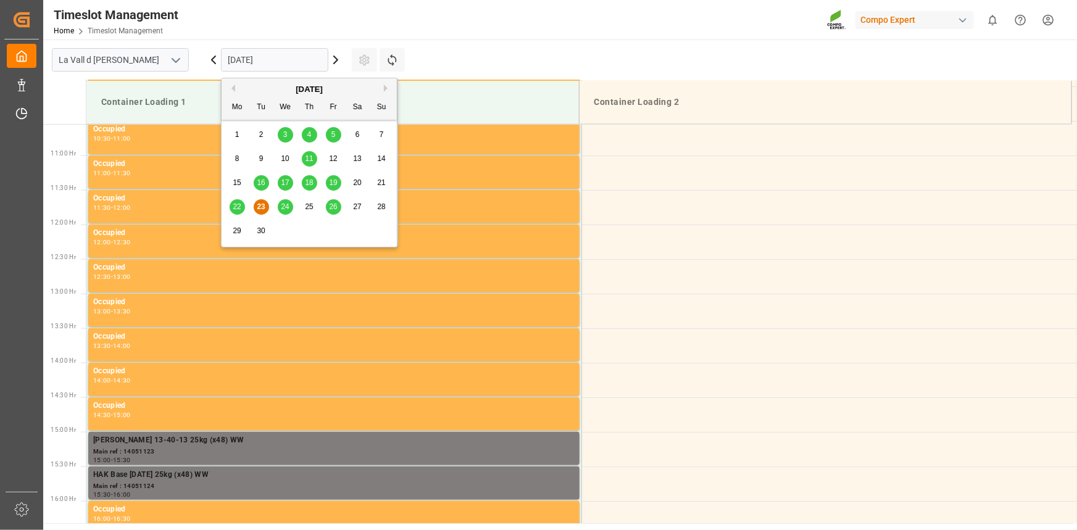 Image resolution: width=1077 pixels, height=530 pixels. What do you see at coordinates (261, 134) in the screenshot?
I see `span: 2` at bounding box center [261, 134].